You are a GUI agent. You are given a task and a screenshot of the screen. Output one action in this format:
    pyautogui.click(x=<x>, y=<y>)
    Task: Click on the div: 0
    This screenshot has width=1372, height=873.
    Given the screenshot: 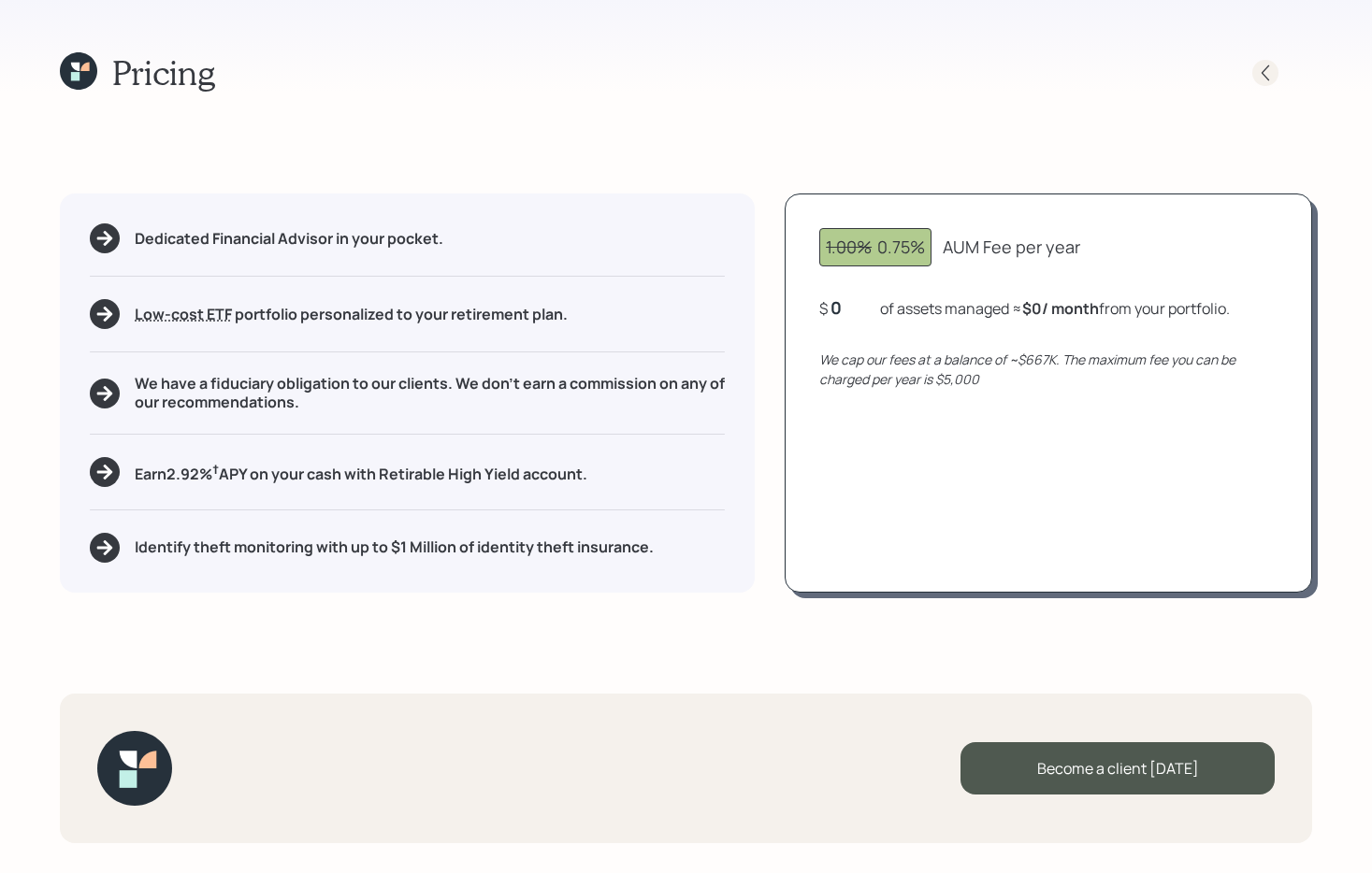 What is the action you would take?
    pyautogui.click(x=853, y=307)
    